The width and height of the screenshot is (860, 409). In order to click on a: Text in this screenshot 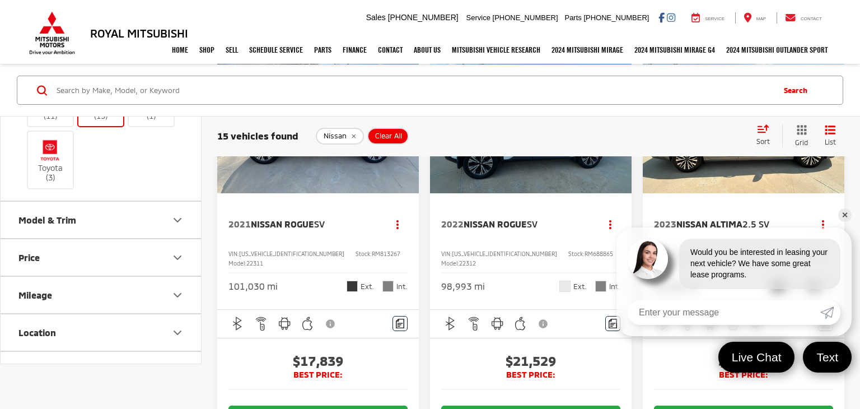, I will do `click(827, 357)`.